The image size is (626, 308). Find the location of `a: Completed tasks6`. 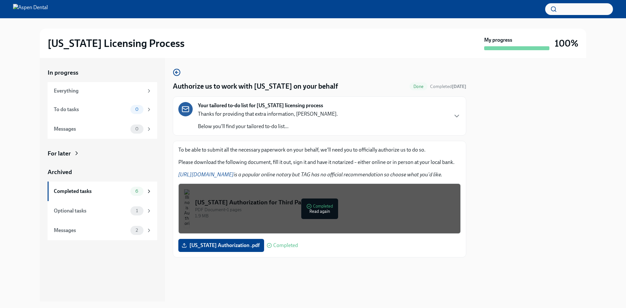

a: Completed tasks6 is located at coordinates (102, 191).